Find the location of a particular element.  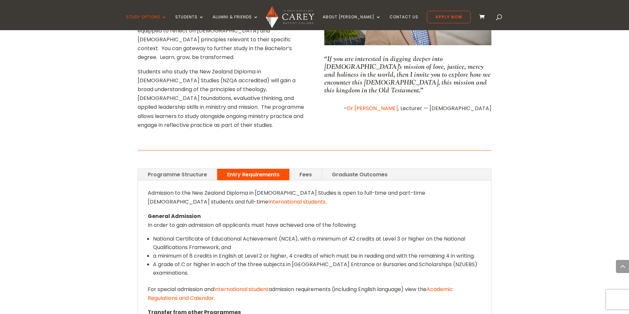

a: Graduate Outcomes is located at coordinates (360, 174).